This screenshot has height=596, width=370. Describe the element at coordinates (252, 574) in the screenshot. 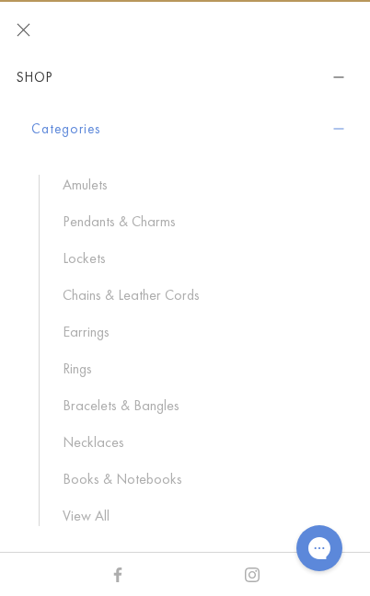

I see `a: Instagram` at that location.